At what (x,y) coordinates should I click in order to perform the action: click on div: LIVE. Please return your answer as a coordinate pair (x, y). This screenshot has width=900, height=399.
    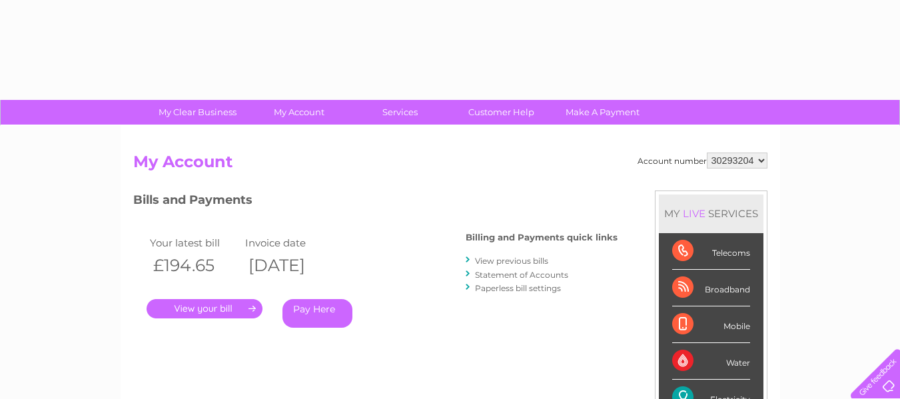
    Looking at the image, I should click on (694, 213).